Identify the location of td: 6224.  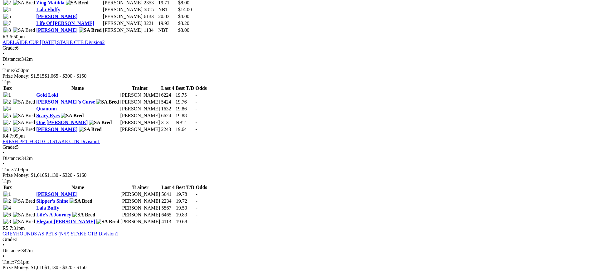
(168, 95).